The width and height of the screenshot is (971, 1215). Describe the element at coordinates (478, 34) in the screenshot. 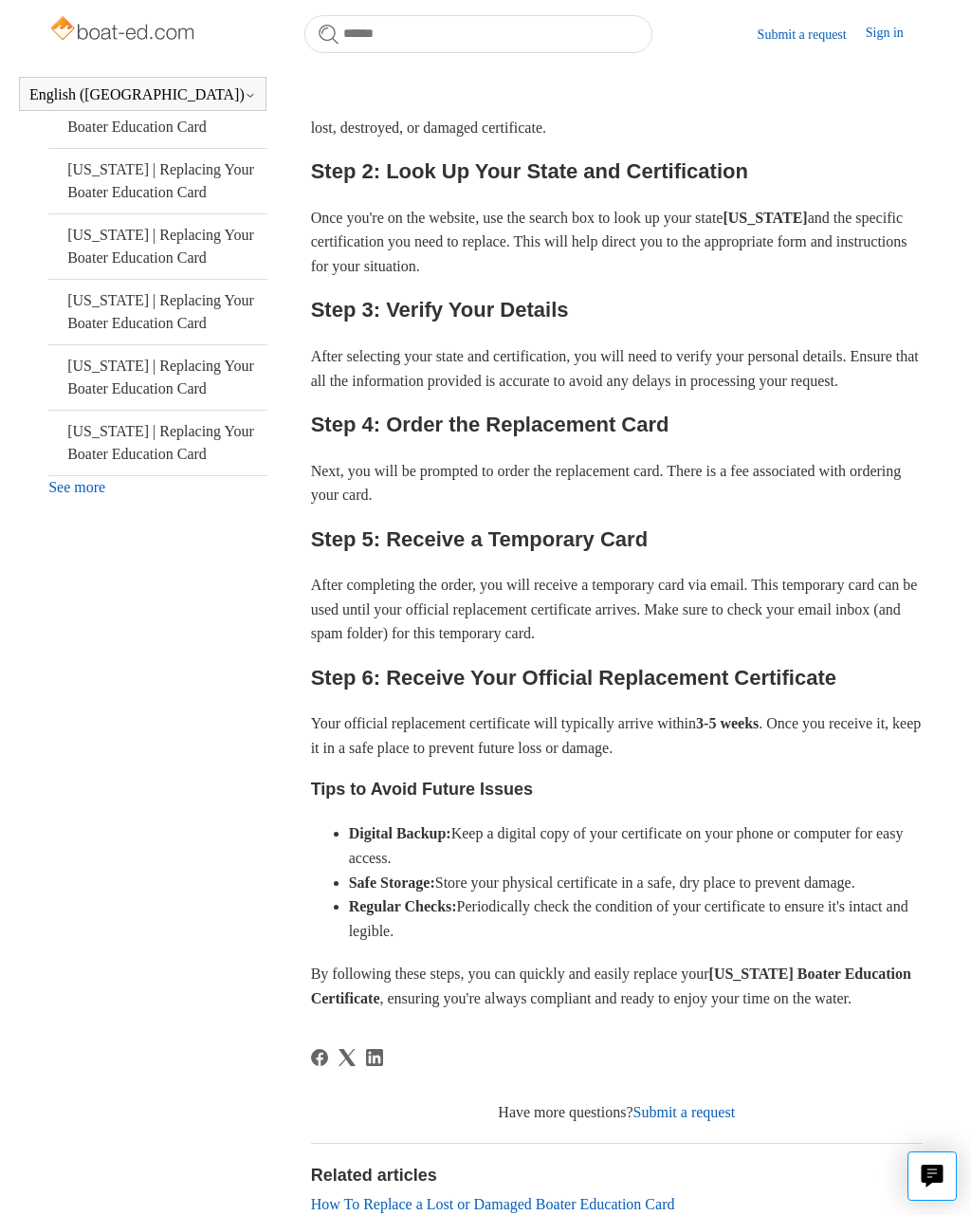

I see `input: Search` at that location.